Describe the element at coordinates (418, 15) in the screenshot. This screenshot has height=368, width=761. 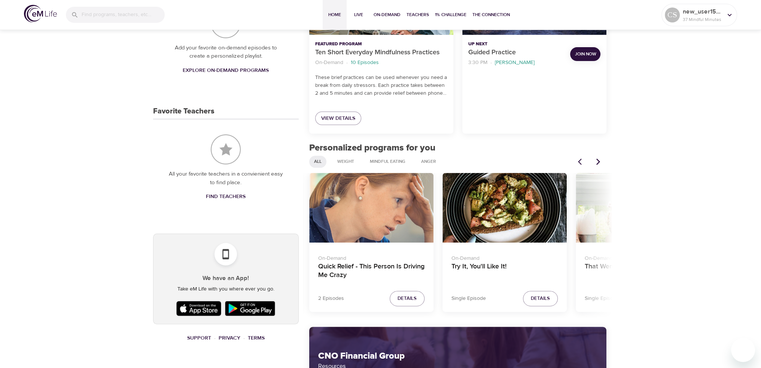
I see `span: Teachers` at that location.